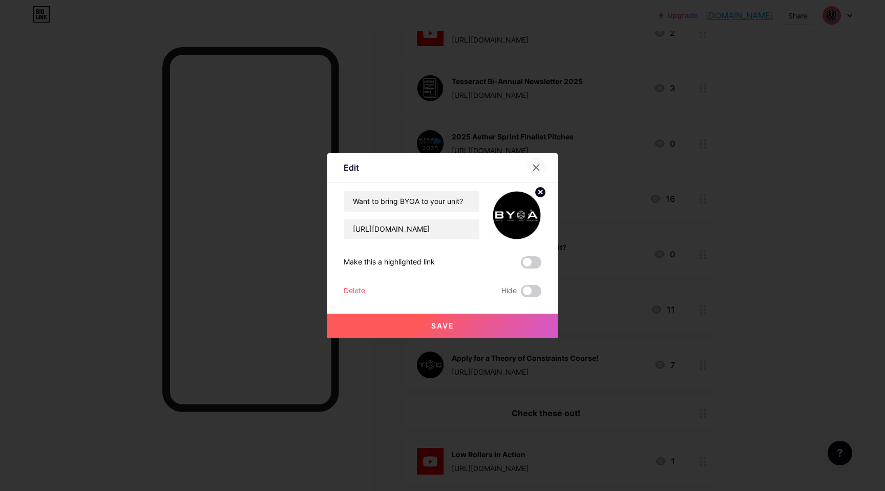 The height and width of the screenshot is (491, 885). What do you see at coordinates (351, 167) in the screenshot?
I see `div: Edit` at bounding box center [351, 167].